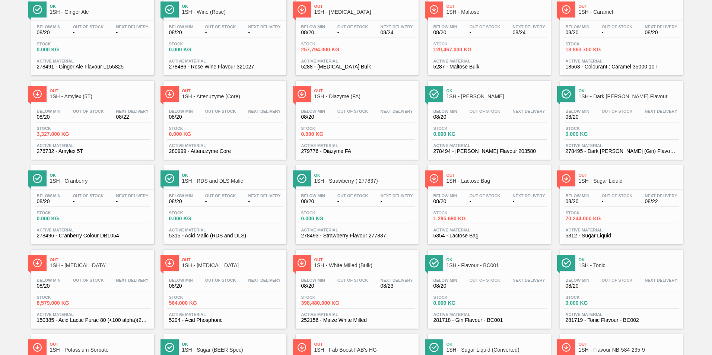 The height and width of the screenshot is (355, 712). What do you see at coordinates (496, 265) in the screenshot?
I see `span: 1SH - Flavour - BC001` at bounding box center [496, 265].